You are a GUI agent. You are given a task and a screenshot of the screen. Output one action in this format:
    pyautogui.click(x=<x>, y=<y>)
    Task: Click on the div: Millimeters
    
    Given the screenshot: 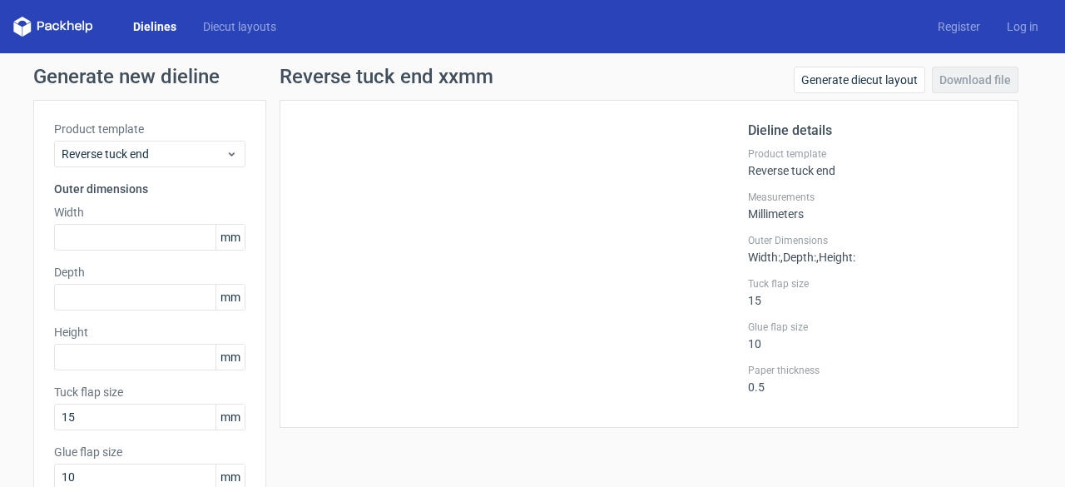 What is the action you would take?
    pyautogui.click(x=873, y=205)
    